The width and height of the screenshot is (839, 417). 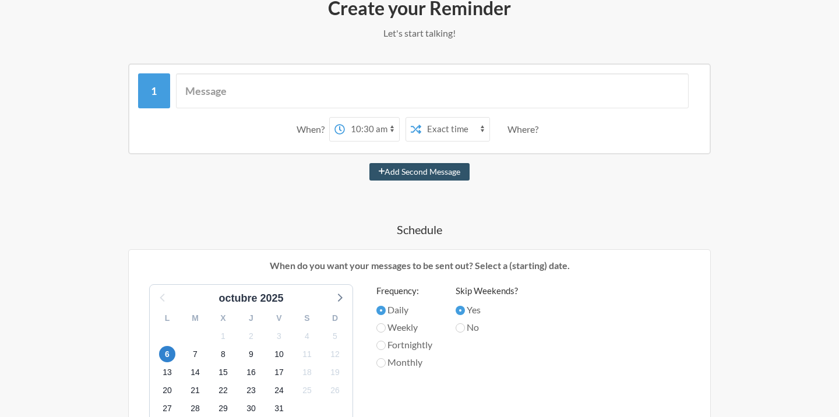 I want to click on div: When?, so click(x=313, y=129).